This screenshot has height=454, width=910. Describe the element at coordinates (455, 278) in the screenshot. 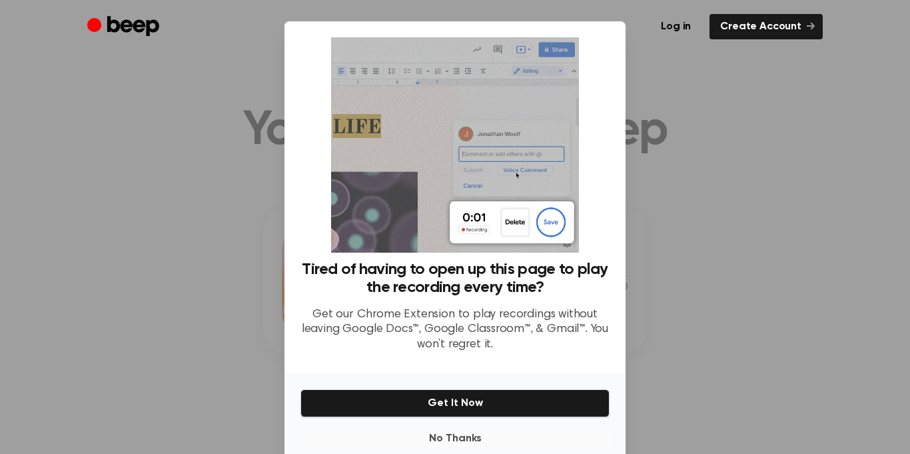

I see `h3: Tired of having to open up this page to play the recording every time?` at that location.